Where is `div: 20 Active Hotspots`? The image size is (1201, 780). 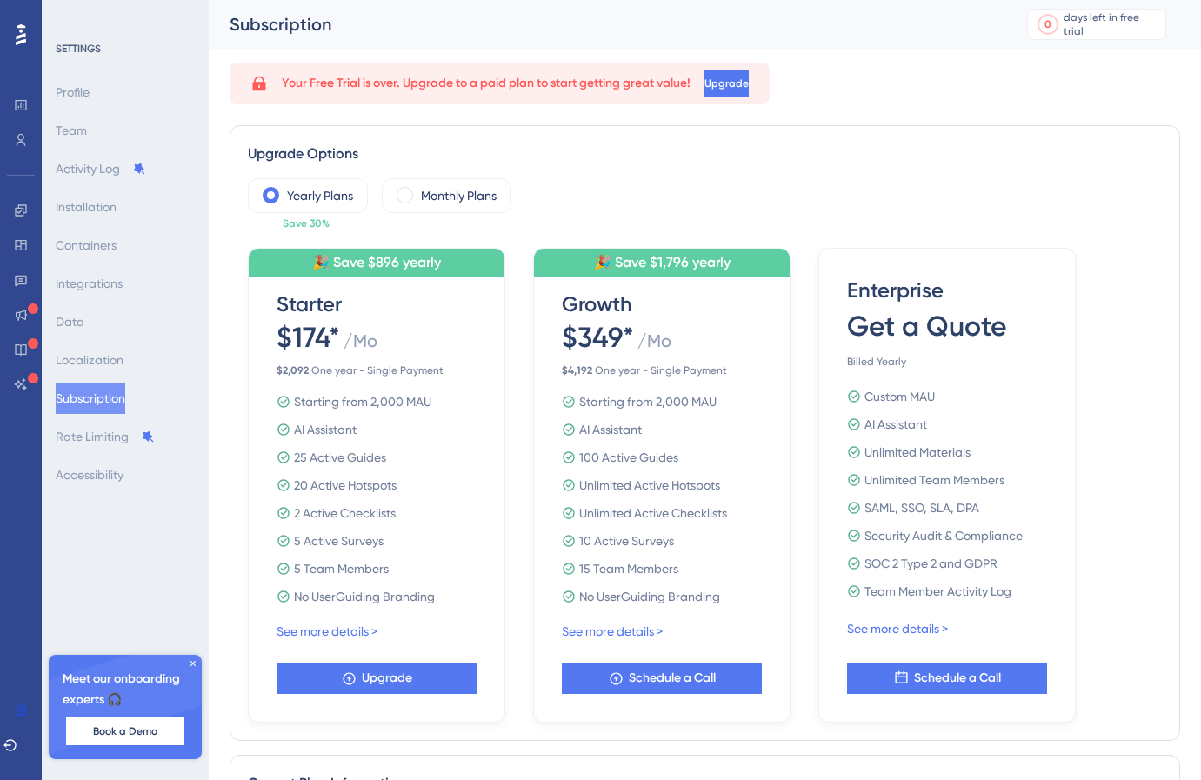
div: 20 Active Hotspots is located at coordinates (345, 485).